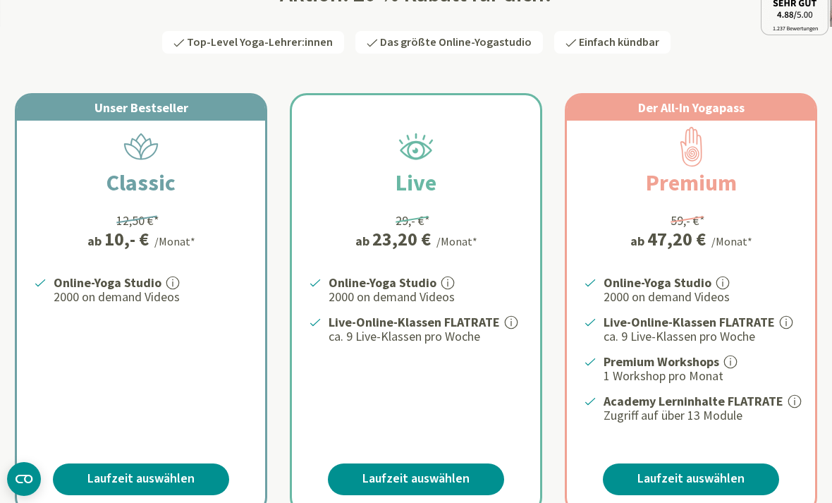 This screenshot has height=503, width=832. What do you see at coordinates (691, 107) in the screenshot?
I see `span: Der All-In Yogapass` at bounding box center [691, 107].